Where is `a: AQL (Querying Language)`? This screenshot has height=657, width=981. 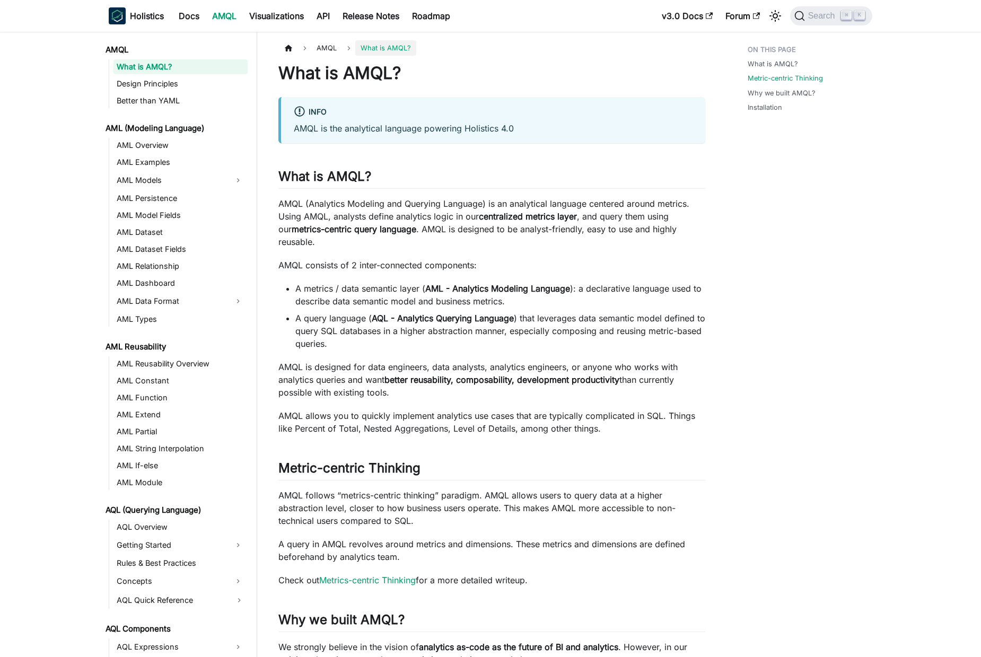
a: AQL (Querying Language) is located at coordinates (175, 510).